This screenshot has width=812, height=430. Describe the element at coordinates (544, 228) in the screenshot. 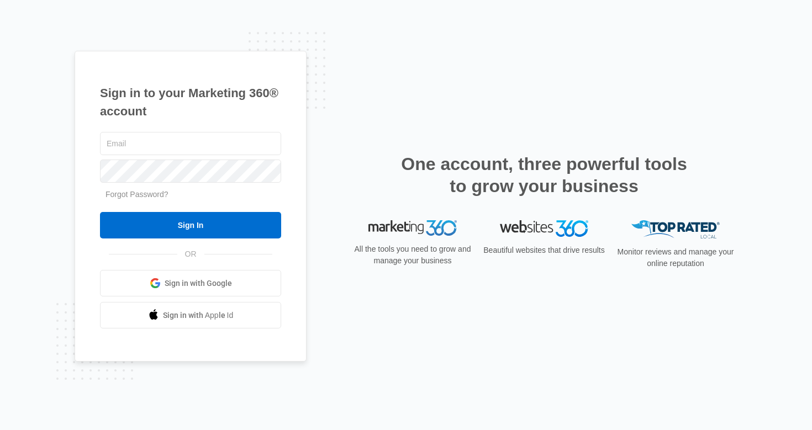

I see `img: Websites 360` at that location.